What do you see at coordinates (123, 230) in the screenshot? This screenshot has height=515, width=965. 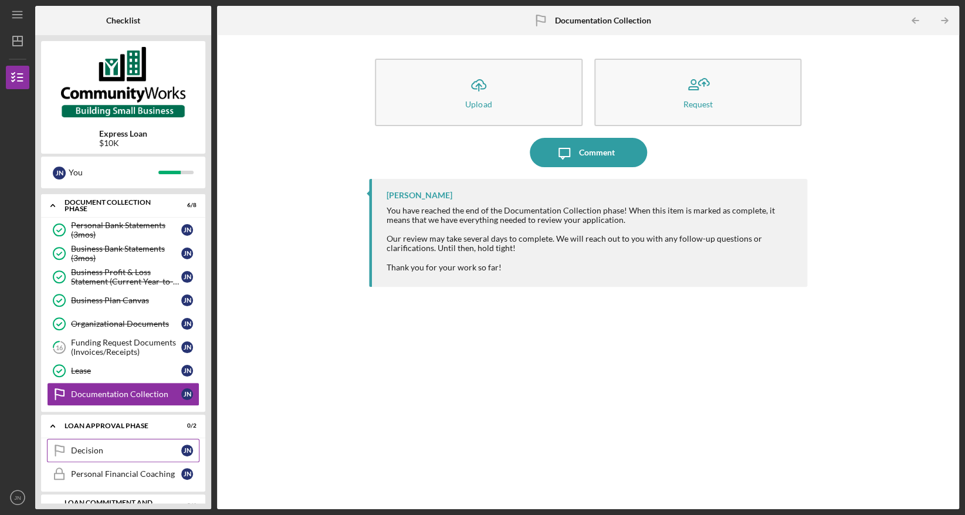 I see `a: Personal Bank Statements (3mos)JN` at bounding box center [123, 230].